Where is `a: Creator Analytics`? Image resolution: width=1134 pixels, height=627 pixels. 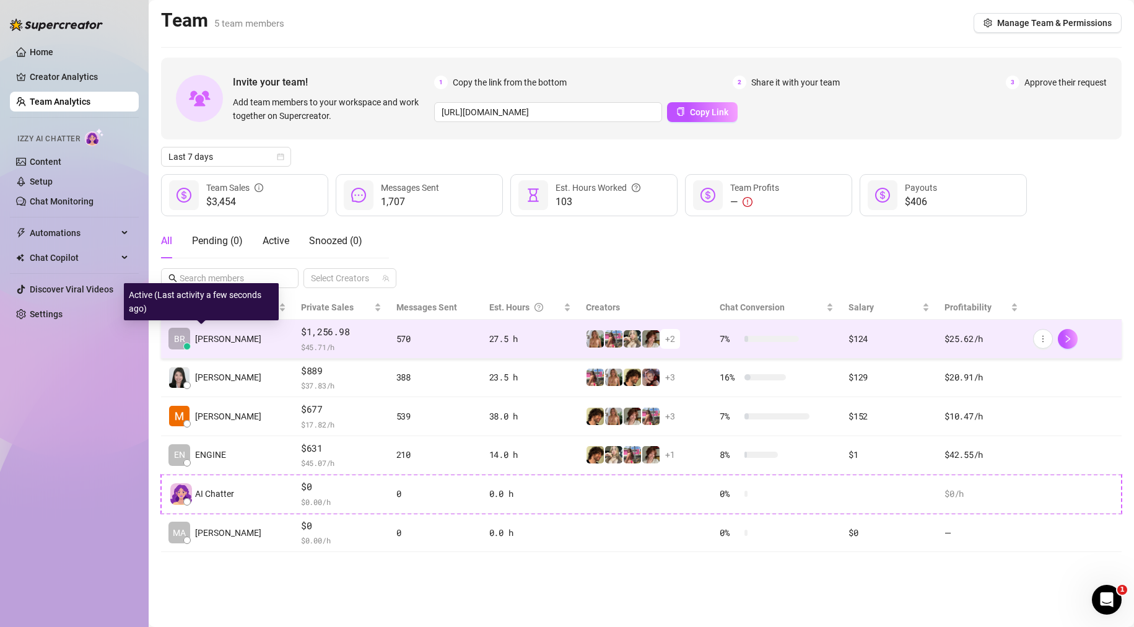 a: Creator Analytics is located at coordinates (79, 77).